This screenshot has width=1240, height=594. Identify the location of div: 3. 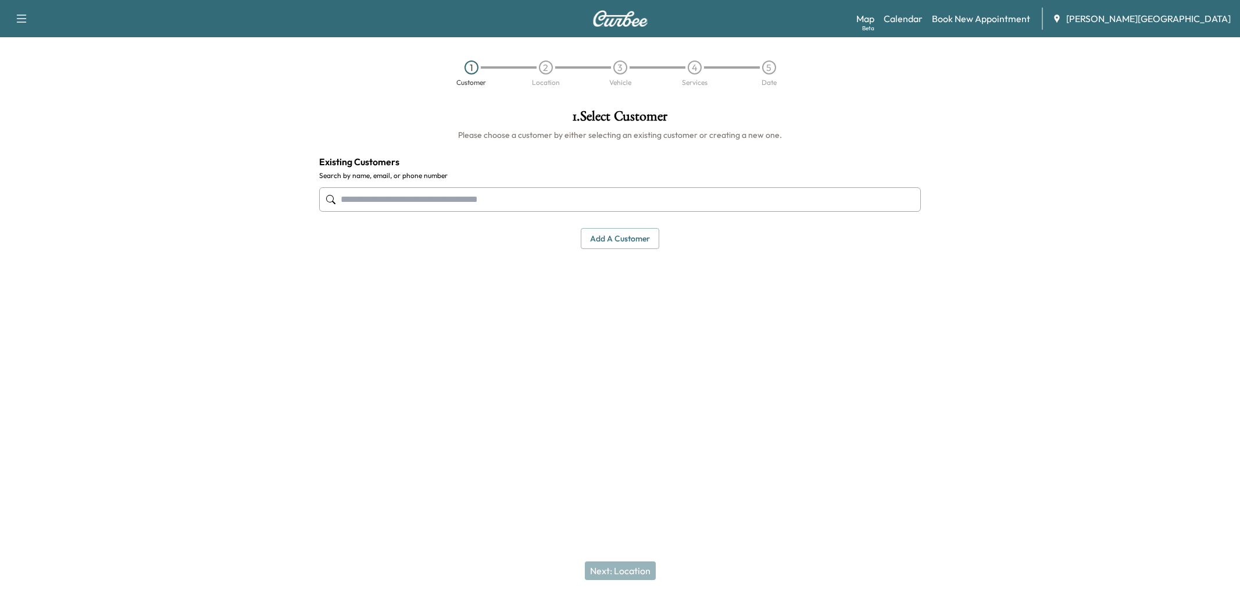
(621, 67).